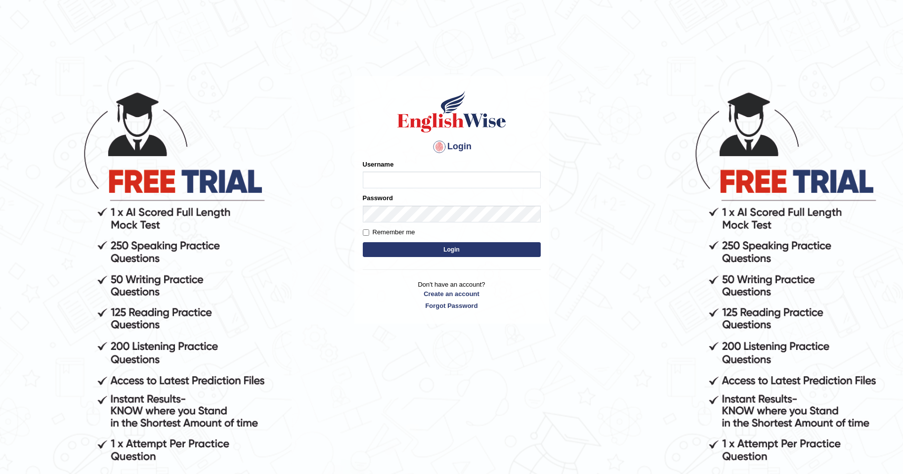 Image resolution: width=903 pixels, height=474 pixels. I want to click on label: Password, so click(378, 198).